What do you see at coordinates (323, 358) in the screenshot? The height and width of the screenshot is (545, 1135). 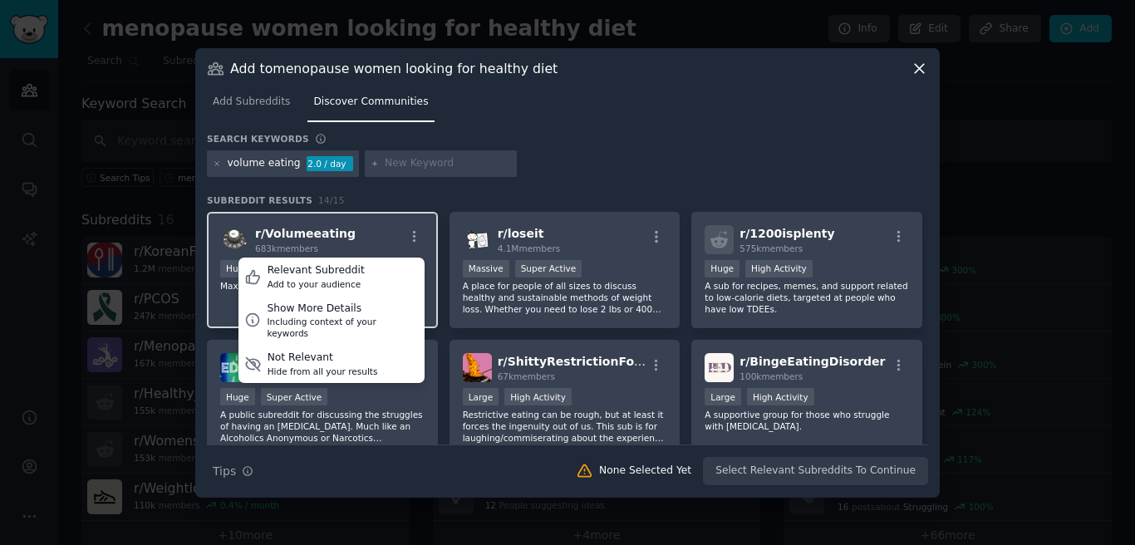 I see `div: Not Relevant` at bounding box center [323, 358].